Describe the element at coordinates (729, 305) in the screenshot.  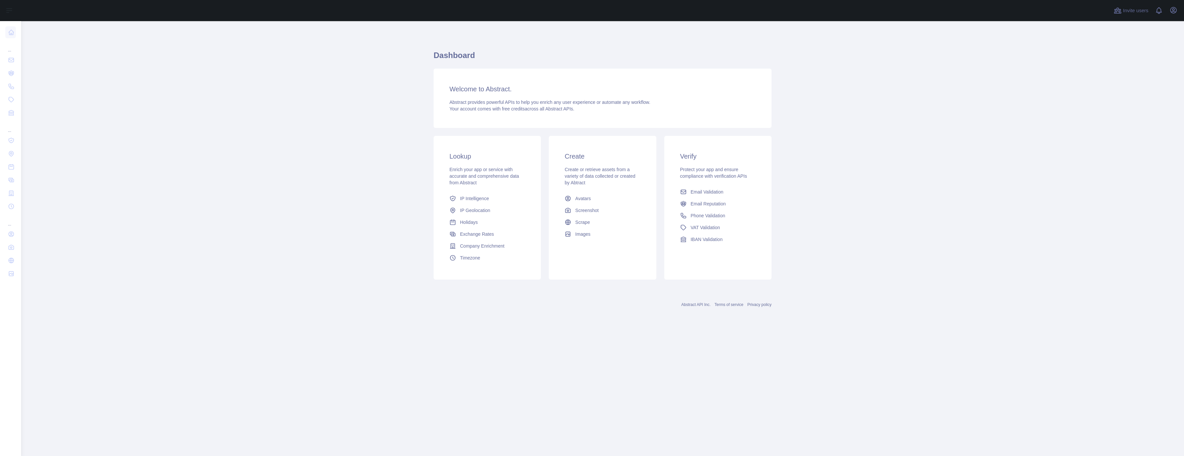
I see `a: Terms of service` at that location.